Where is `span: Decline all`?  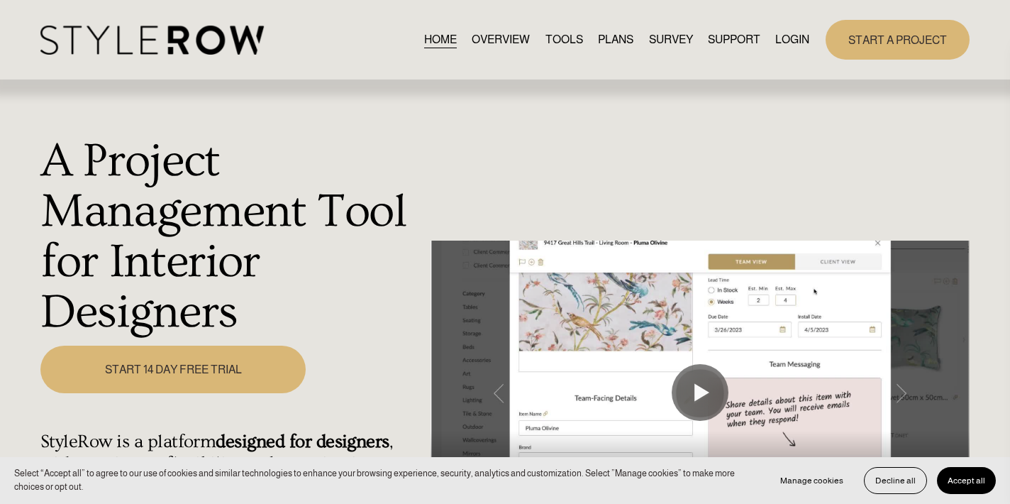
span: Decline all is located at coordinates (895, 480).